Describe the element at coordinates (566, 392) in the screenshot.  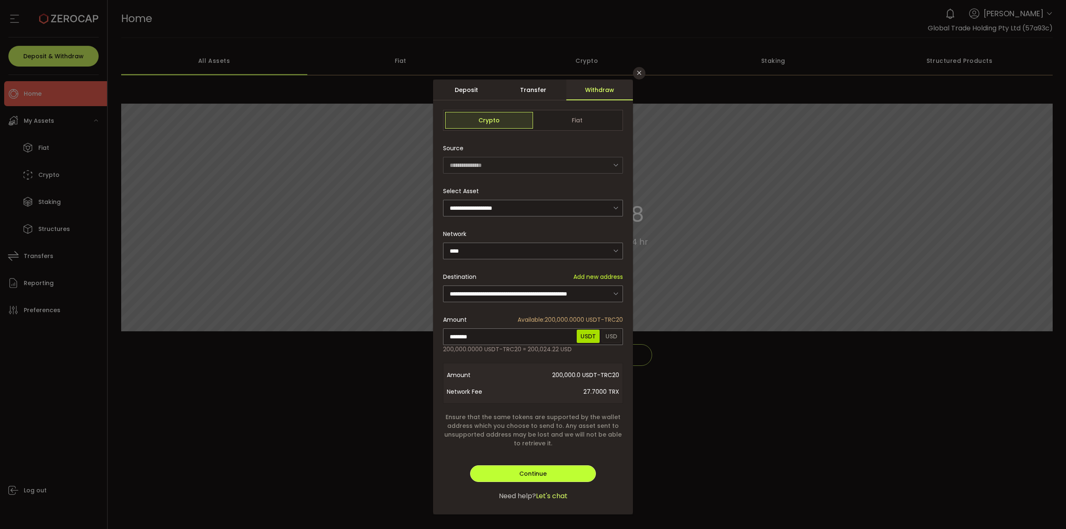
I see `span: 27.7000 TRX` at that location.